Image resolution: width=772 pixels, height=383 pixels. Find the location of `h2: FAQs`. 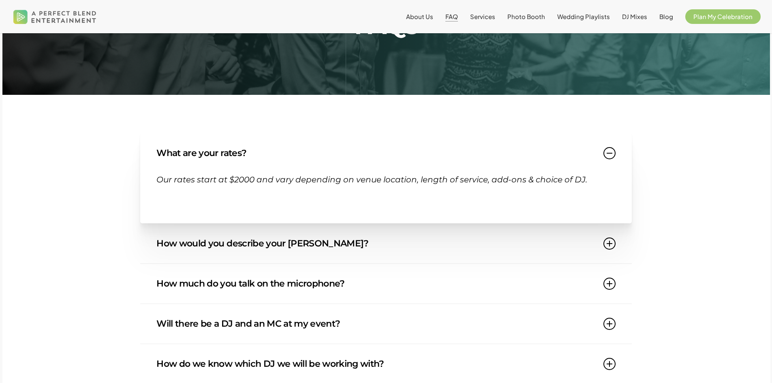

h2: FAQs is located at coordinates (386, 26).